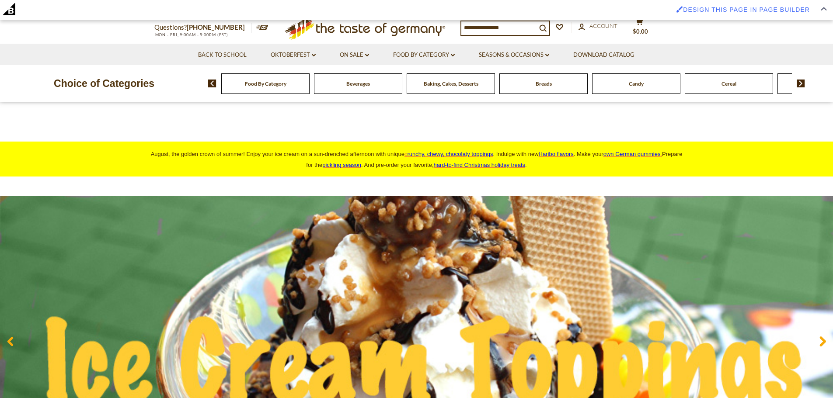 The width and height of the screenshot is (833, 398). I want to click on span: MON - FRI, 9:00AM - 5:00PM (EST), so click(192, 35).